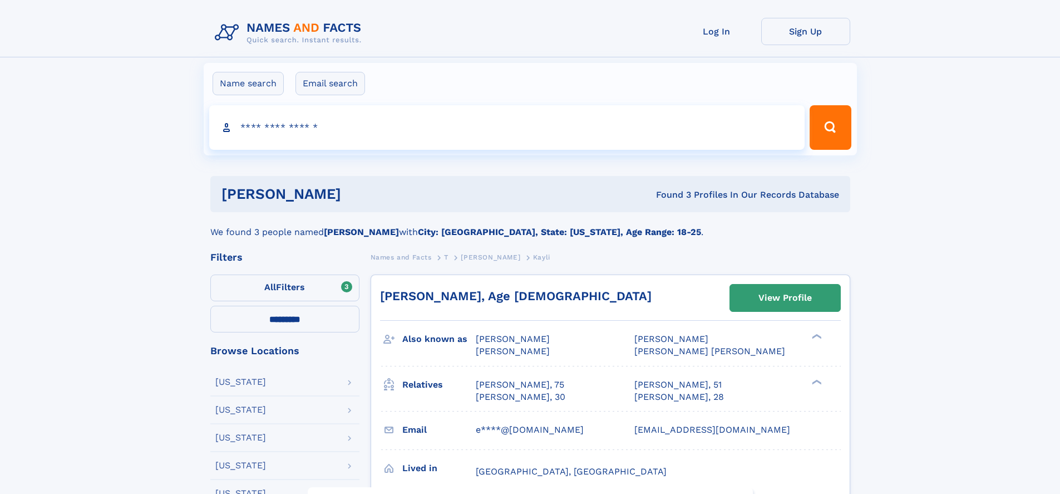 The image size is (1060, 494). I want to click on div: Filters, so click(285, 257).